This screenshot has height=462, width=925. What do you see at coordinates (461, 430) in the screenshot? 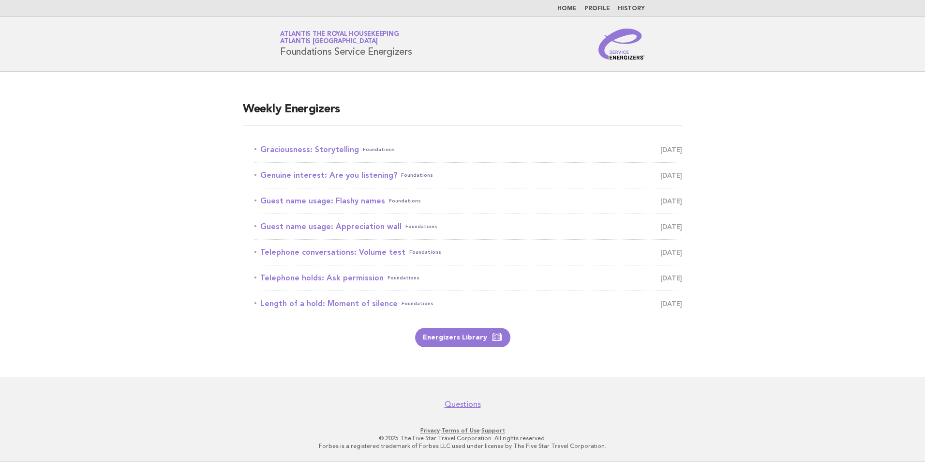
I see `a: Terms of Use` at bounding box center [461, 430].